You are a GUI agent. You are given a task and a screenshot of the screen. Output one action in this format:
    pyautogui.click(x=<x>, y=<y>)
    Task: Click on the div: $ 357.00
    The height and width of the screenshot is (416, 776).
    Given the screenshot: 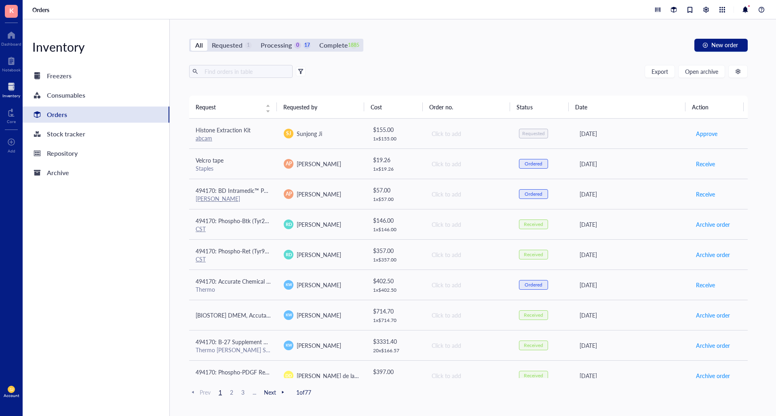 What is the action you would take?
    pyautogui.click(x=395, y=251)
    